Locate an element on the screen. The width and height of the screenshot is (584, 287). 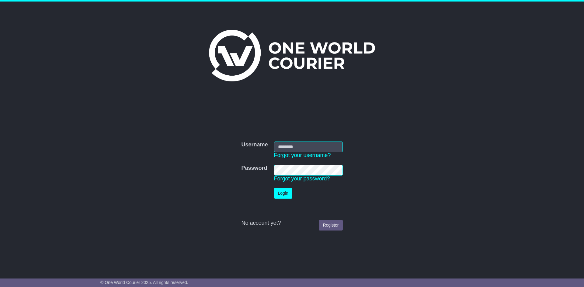
a: Register is located at coordinates (331, 225).